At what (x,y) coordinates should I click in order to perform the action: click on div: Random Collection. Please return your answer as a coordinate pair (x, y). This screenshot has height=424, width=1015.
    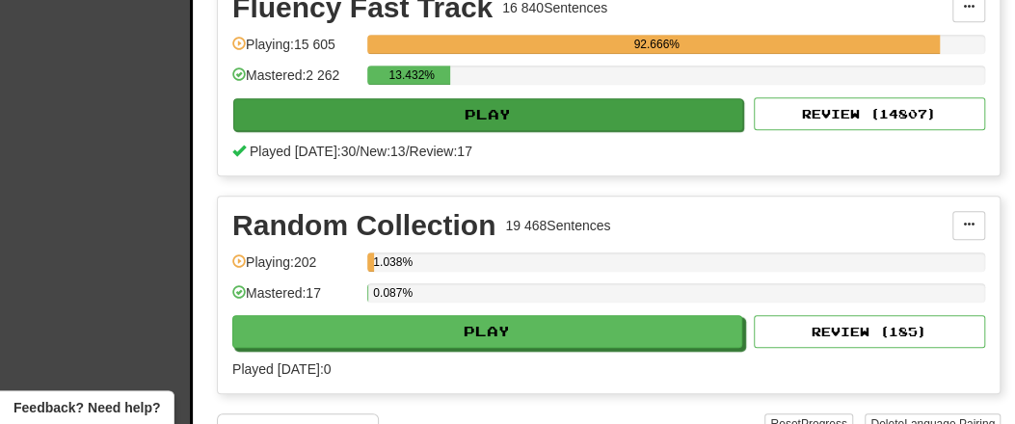
    Looking at the image, I should click on (363, 226).